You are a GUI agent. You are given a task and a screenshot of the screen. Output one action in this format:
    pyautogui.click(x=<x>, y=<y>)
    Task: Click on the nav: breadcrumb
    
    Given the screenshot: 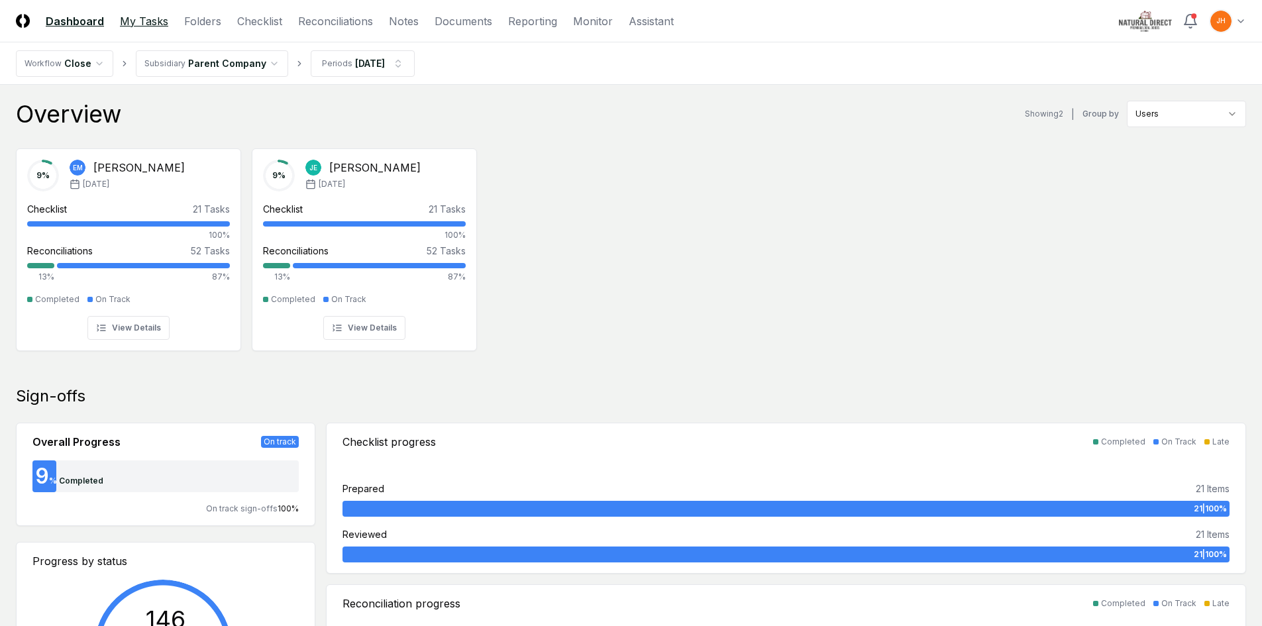 What is the action you would take?
    pyautogui.click(x=215, y=64)
    